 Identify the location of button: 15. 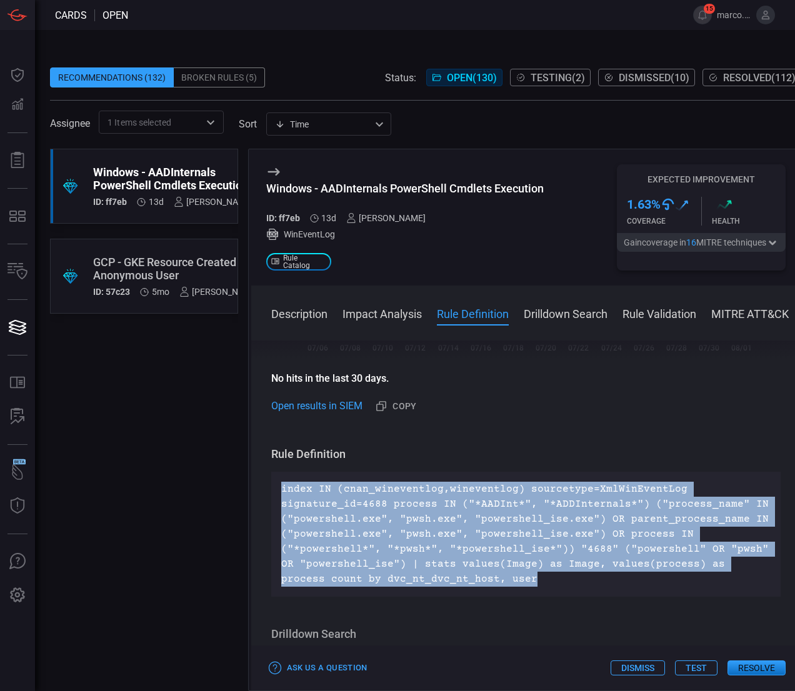
(702, 15).